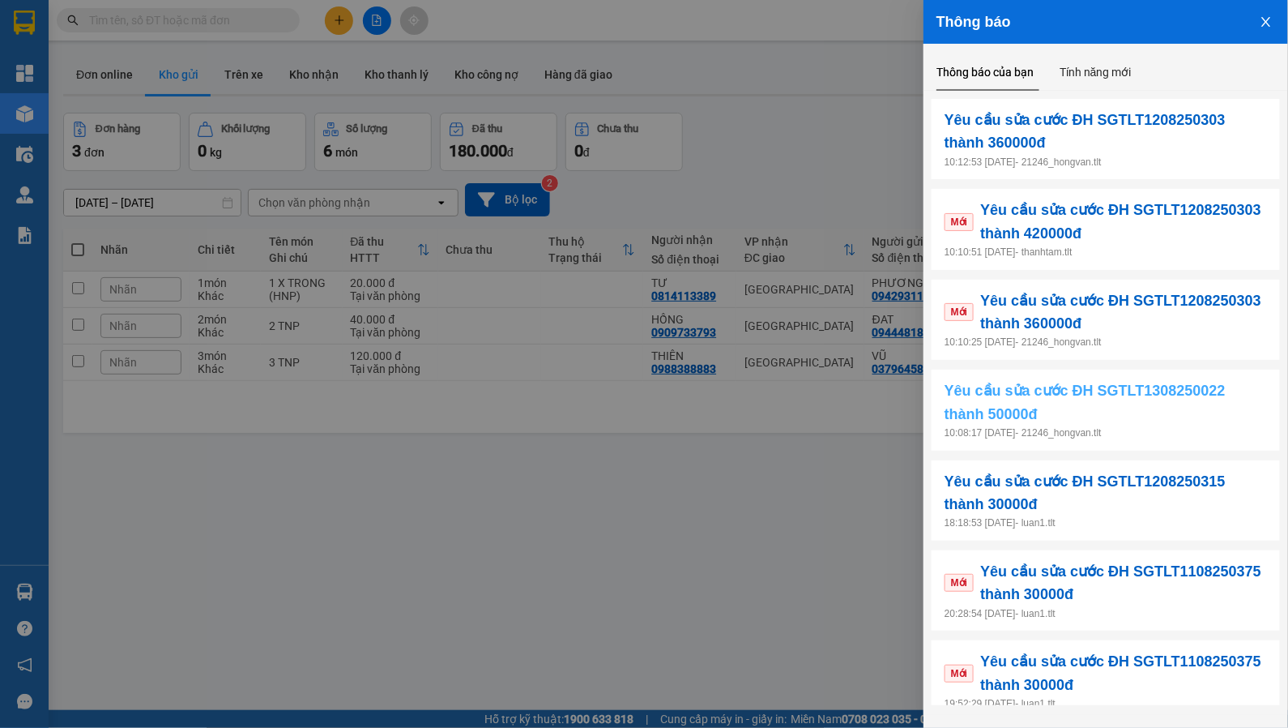 The height and width of the screenshot is (728, 1288). Describe the element at coordinates (1106, 493) in the screenshot. I see `span: Yêu cầu sửa cước ĐH SGTLT1208250315 thành 30000đ` at that location.